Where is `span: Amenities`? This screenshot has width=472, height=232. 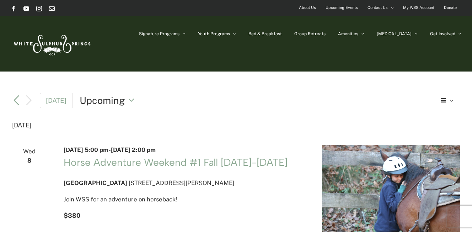 span: Amenities is located at coordinates (348, 34).